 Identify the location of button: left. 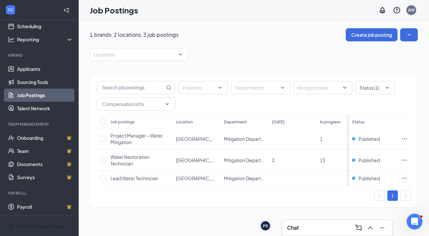
(380, 195).